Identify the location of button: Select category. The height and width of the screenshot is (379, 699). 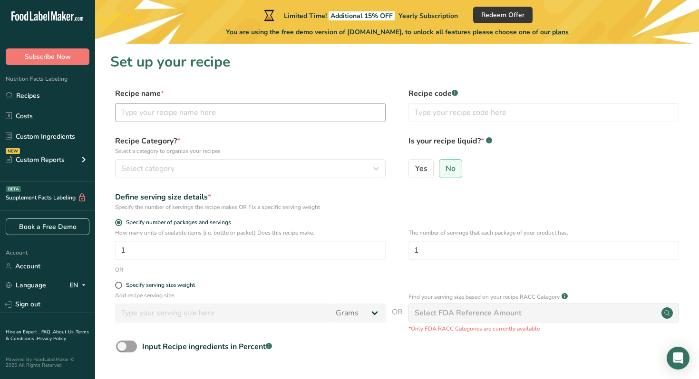
(250, 169).